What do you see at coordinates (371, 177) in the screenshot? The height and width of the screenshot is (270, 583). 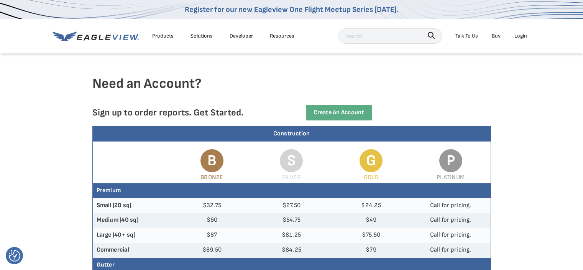 I see `span: Gold` at bounding box center [371, 177].